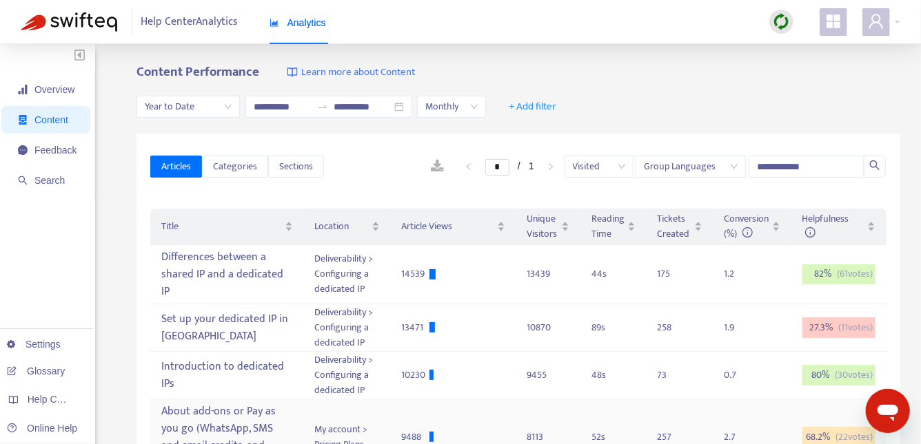 This screenshot has height=444, width=921. What do you see at coordinates (23, 90) in the screenshot?
I see `span: signal` at bounding box center [23, 90].